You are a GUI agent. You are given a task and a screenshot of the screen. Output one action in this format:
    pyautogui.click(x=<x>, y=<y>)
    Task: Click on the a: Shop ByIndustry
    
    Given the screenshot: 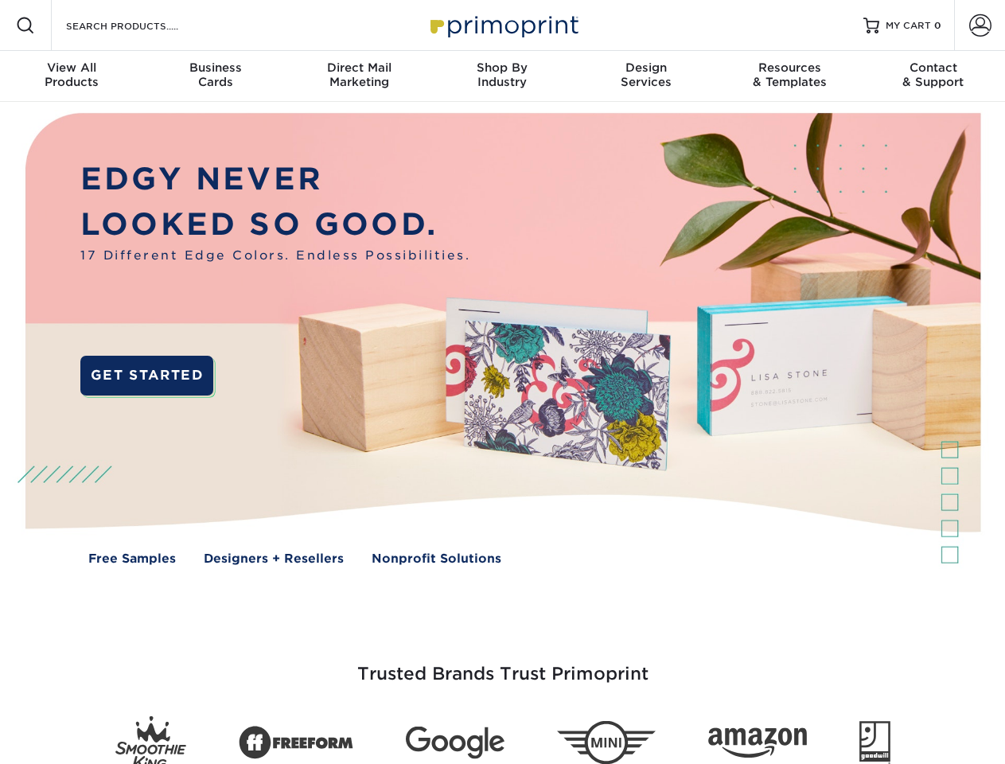 What is the action you would take?
    pyautogui.click(x=502, y=76)
    